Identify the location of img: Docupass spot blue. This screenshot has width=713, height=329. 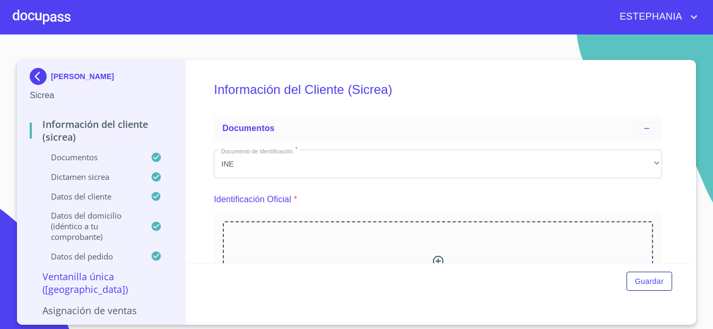
(40, 76).